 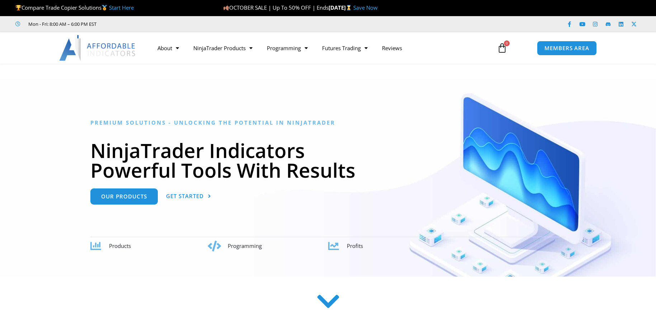 What do you see at coordinates (61, 24) in the screenshot?
I see `span: Mon - Fri: 8:00 AM – 6:00 PM EST` at bounding box center [61, 24].